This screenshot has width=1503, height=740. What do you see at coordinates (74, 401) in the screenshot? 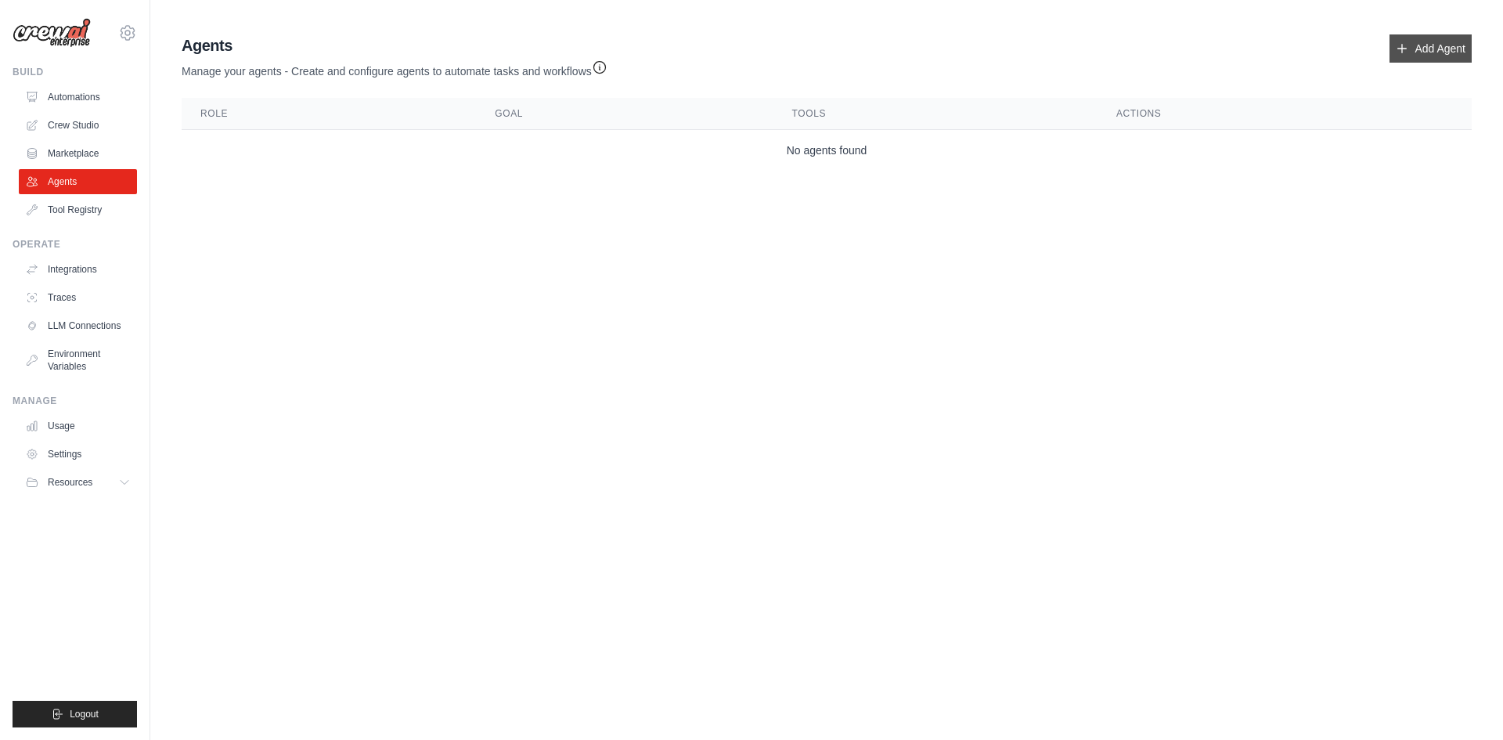
I see `div: Manage` at bounding box center [74, 401].